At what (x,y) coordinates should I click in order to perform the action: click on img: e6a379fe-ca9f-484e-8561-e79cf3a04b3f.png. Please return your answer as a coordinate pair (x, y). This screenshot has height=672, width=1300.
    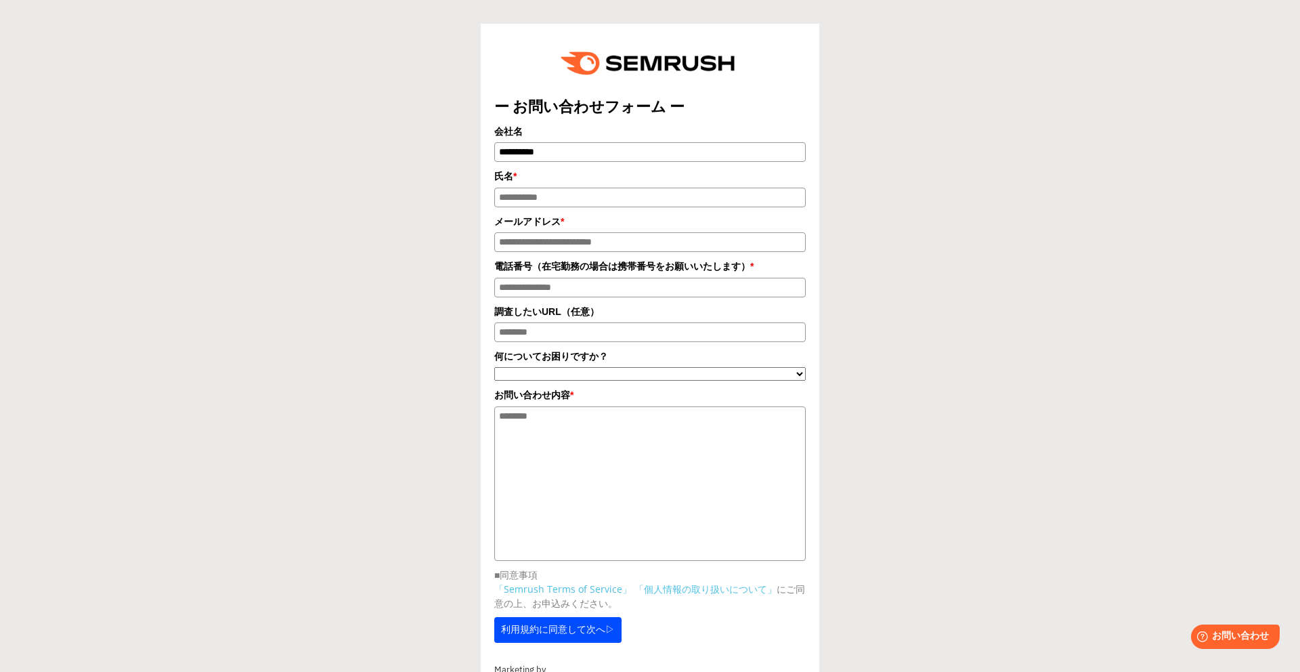
    Looking at the image, I should click on (650, 63).